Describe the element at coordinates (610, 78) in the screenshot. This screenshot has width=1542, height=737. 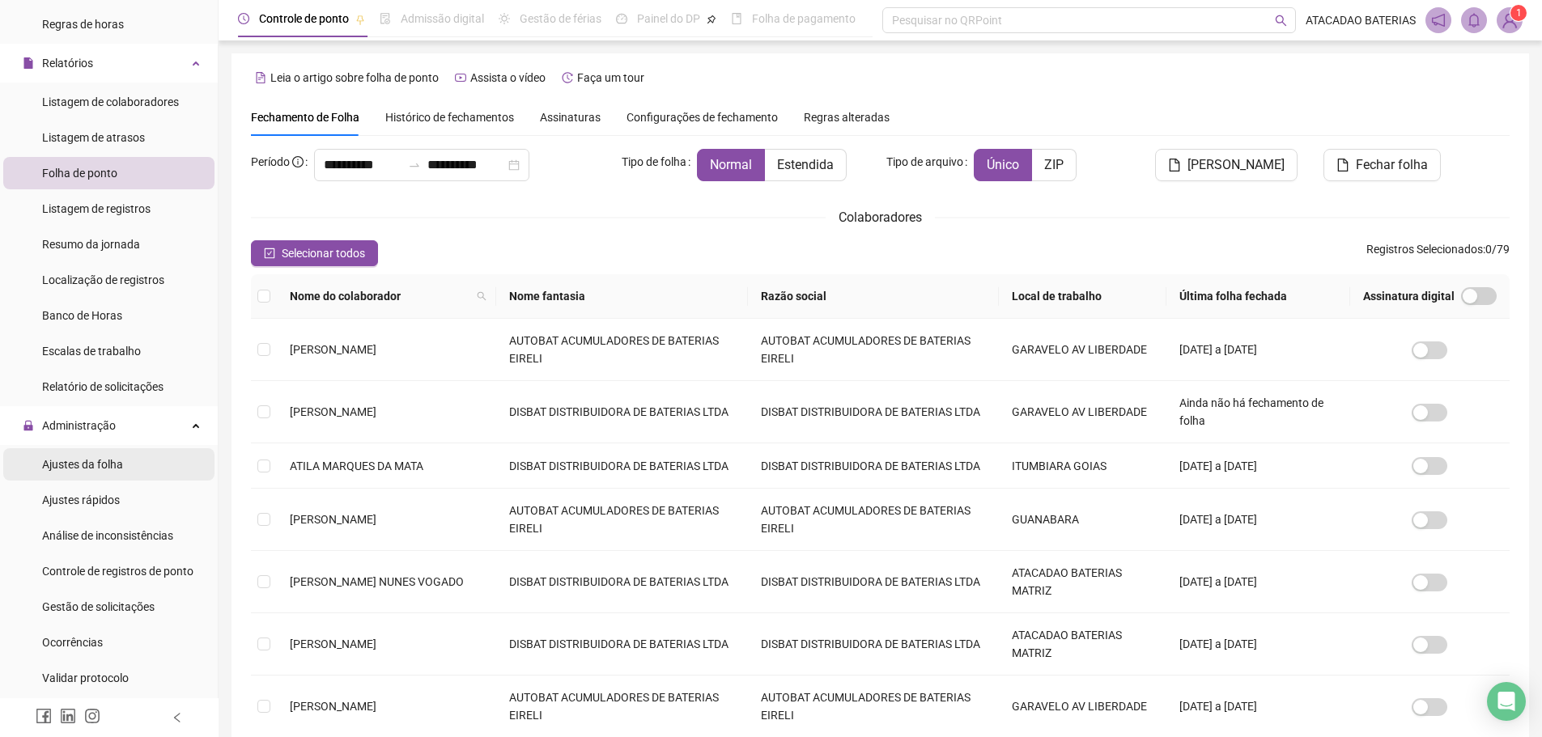
I see `span: Faça um tour` at that location.